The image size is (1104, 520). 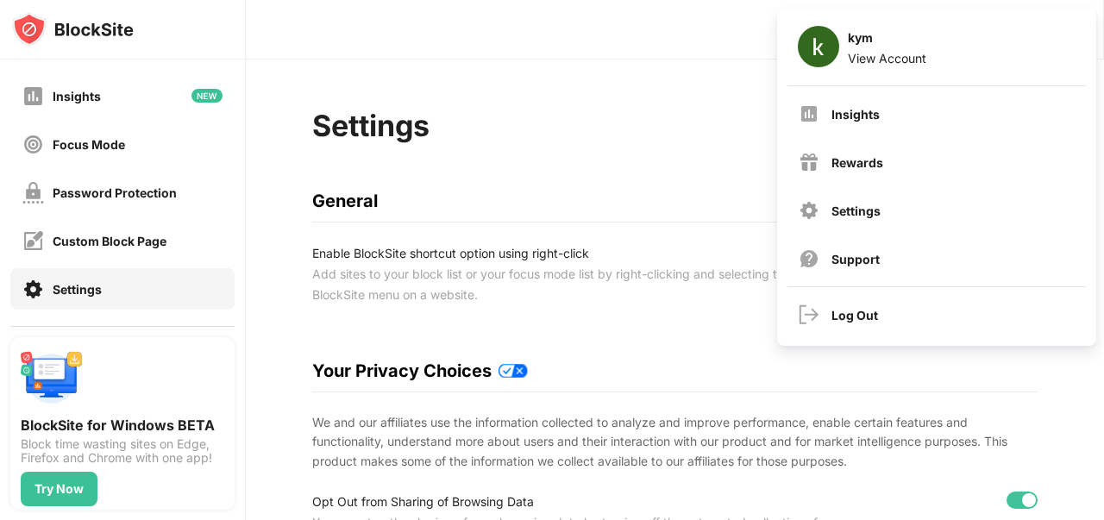 What do you see at coordinates (33, 192) in the screenshot?
I see `img: password-protection-off.svg` at bounding box center [33, 192].